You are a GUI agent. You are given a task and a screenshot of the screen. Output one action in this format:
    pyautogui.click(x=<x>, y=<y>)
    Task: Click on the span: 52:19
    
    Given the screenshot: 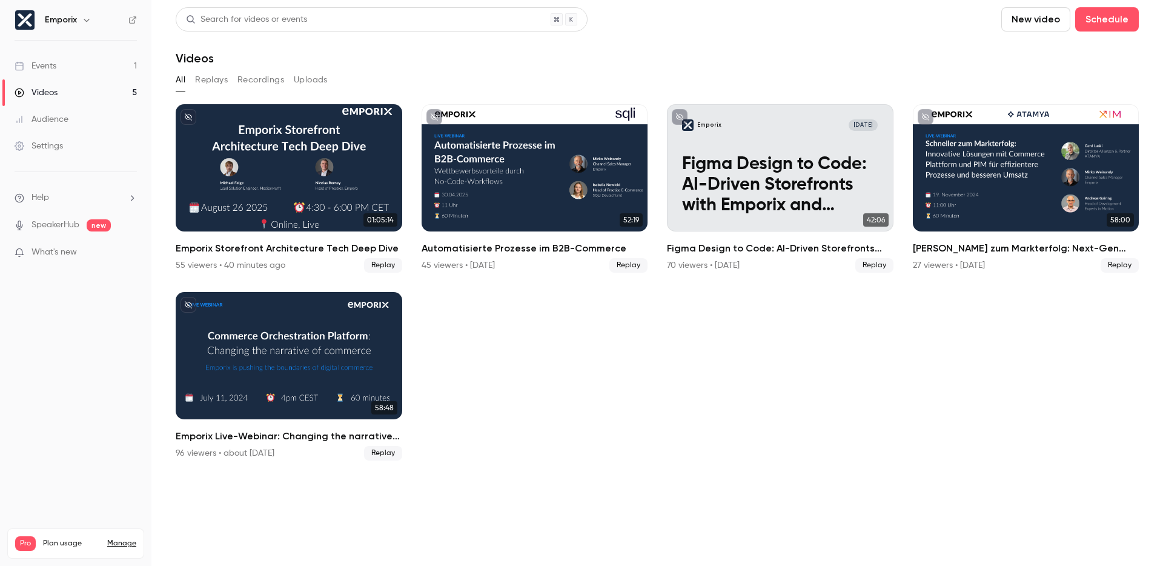 What is the action you would take?
    pyautogui.click(x=631, y=220)
    